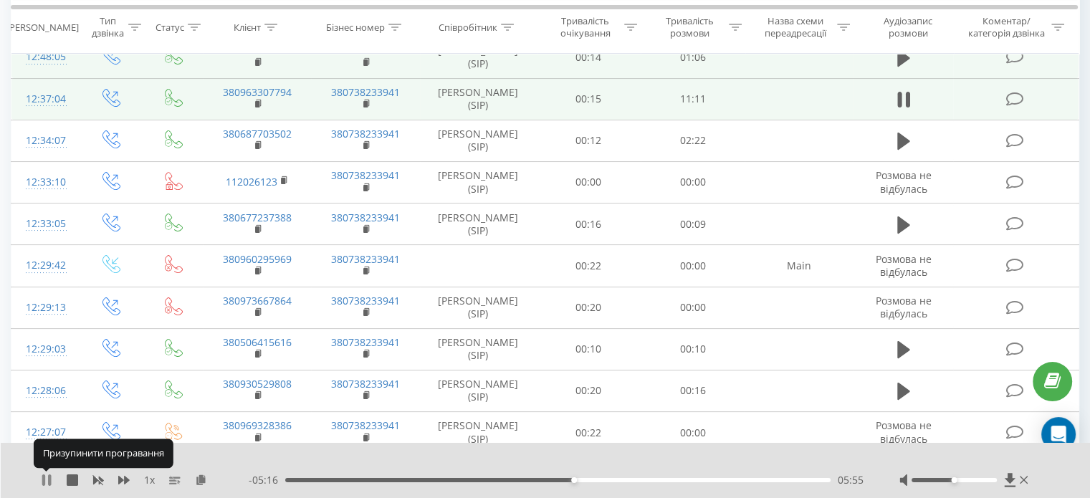 The image size is (1090, 498). Describe the element at coordinates (795, 27) in the screenshot. I see `div: Назва схеми переадресації` at that location.